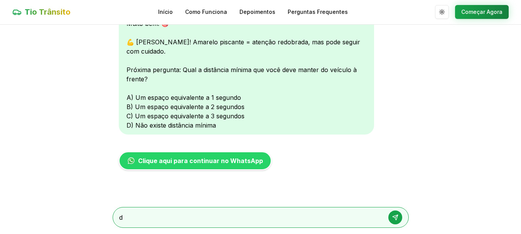 The image size is (521, 234). Describe the element at coordinates (47, 12) in the screenshot. I see `span: Tio Trânsito` at that location.